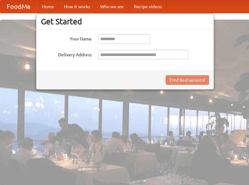 The image size is (249, 185). Describe the element at coordinates (77, 7) in the screenshot. I see `a: How it works` at that location.